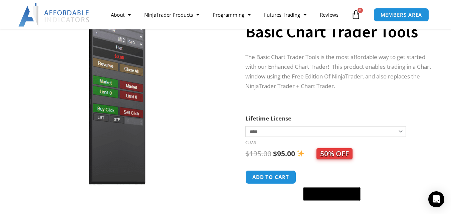  What do you see at coordinates (232, 15) in the screenshot?
I see `a: Programming` at bounding box center [232, 15].